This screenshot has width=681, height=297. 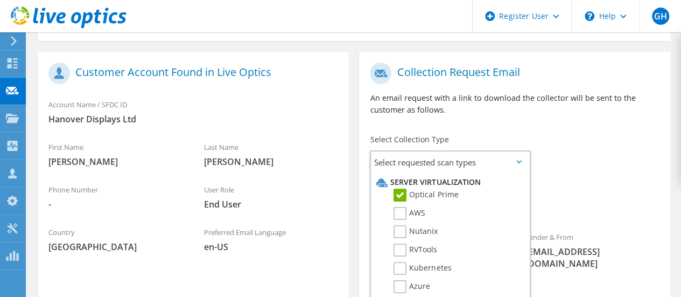 I want to click on li: Server Virtualization, so click(x=449, y=182).